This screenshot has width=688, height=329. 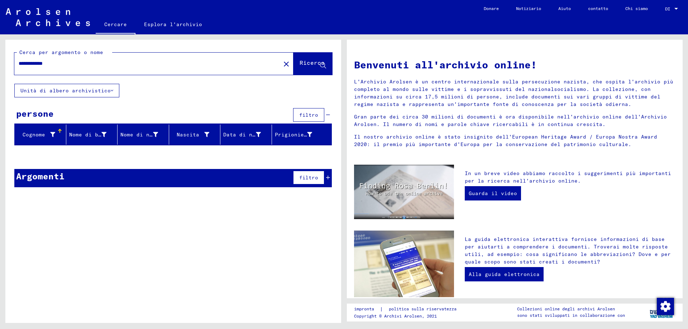 I want to click on font: Guarda il video, so click(x=493, y=194).